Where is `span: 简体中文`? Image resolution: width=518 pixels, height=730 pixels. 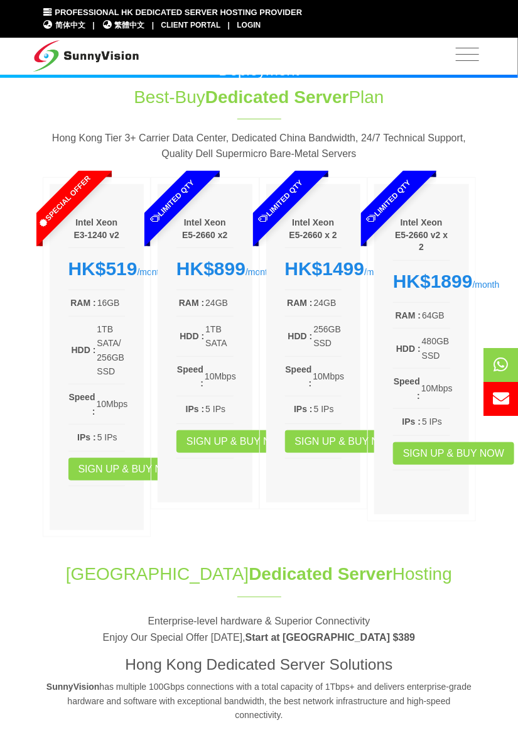 span: 简体中文 is located at coordinates (64, 25).